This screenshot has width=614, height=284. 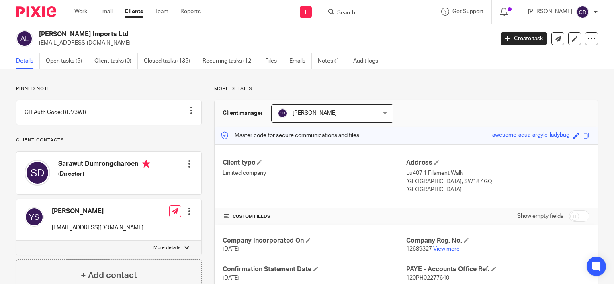 What do you see at coordinates (81, 12) in the screenshot?
I see `a: Work` at bounding box center [81, 12].